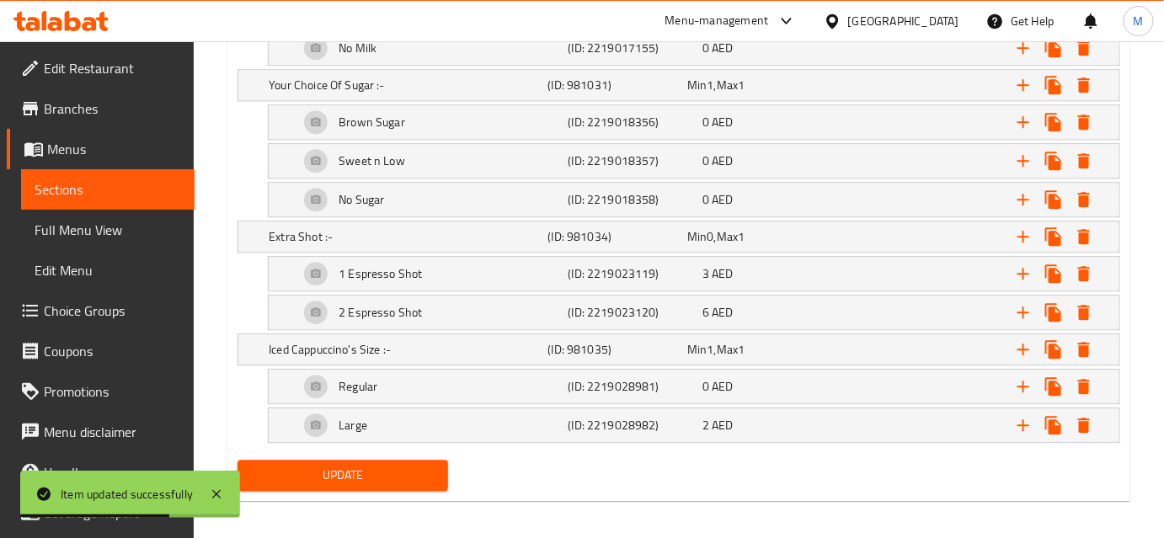 The image size is (1164, 538). I want to click on div: Item updated successfully, so click(126, 494).